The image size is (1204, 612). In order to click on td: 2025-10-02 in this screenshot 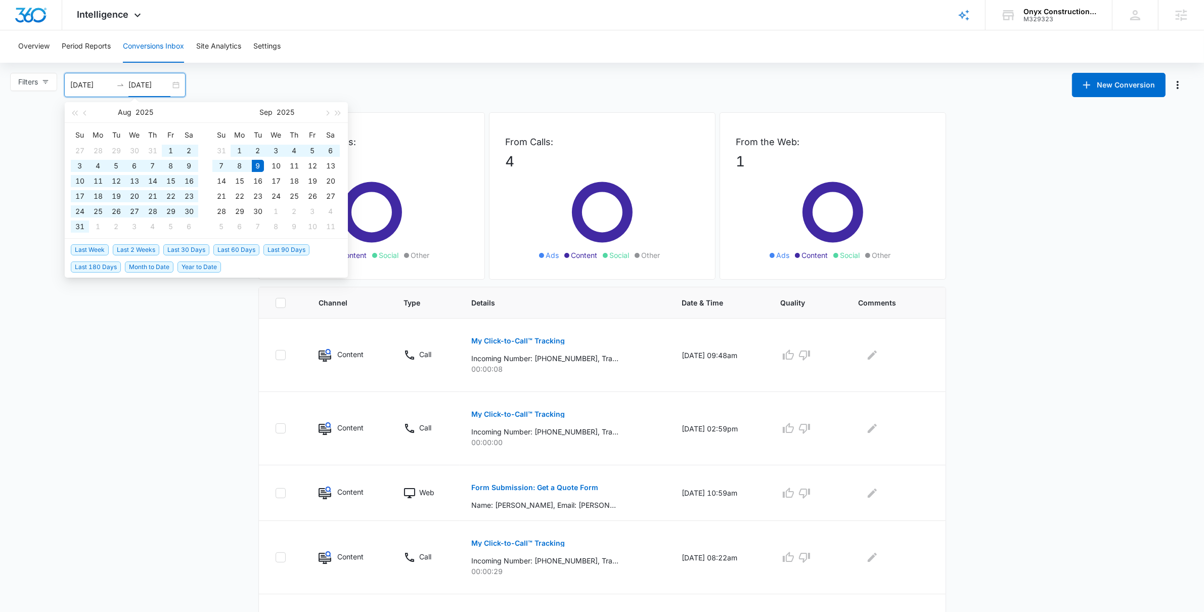, I will do `click(294, 211)`.